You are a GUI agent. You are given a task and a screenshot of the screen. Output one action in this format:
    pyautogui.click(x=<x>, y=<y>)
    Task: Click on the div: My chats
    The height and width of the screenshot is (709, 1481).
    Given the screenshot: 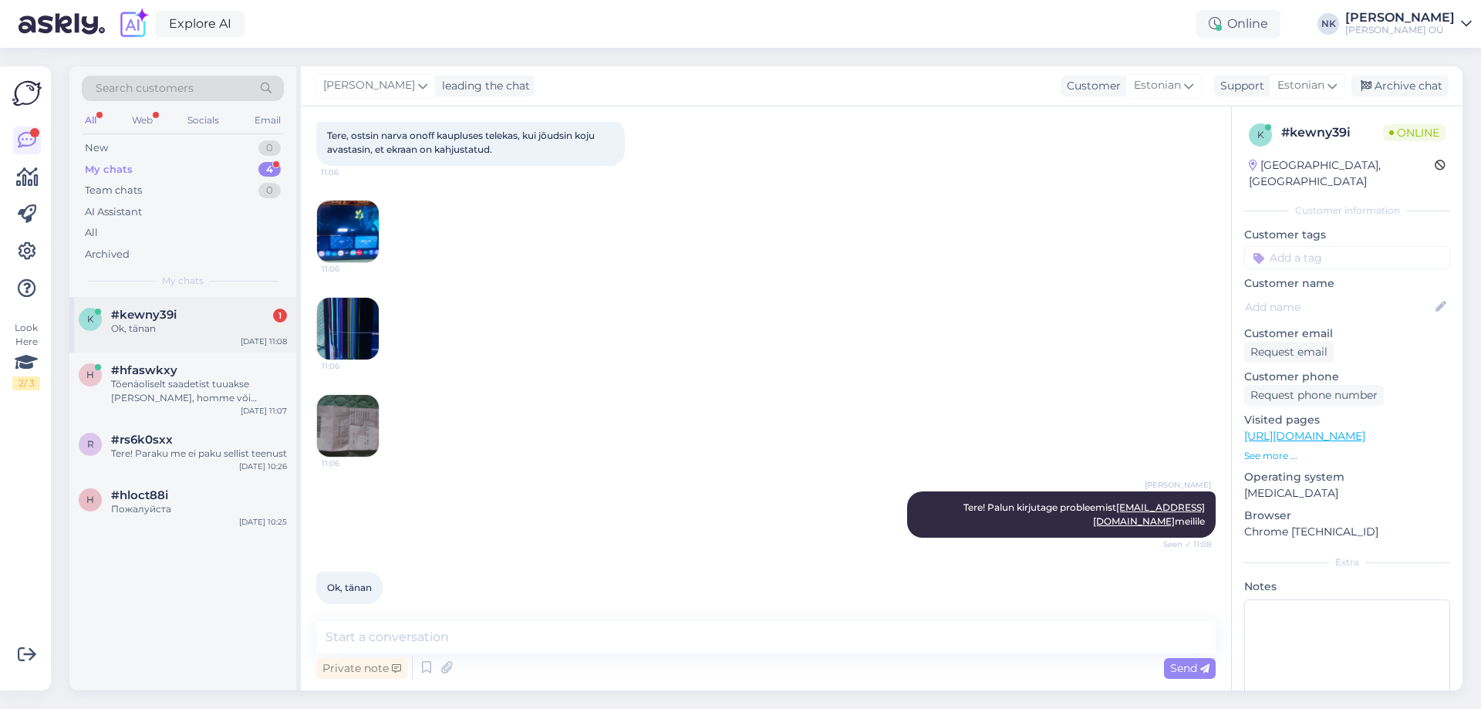 What is the action you would take?
    pyautogui.click(x=109, y=170)
    